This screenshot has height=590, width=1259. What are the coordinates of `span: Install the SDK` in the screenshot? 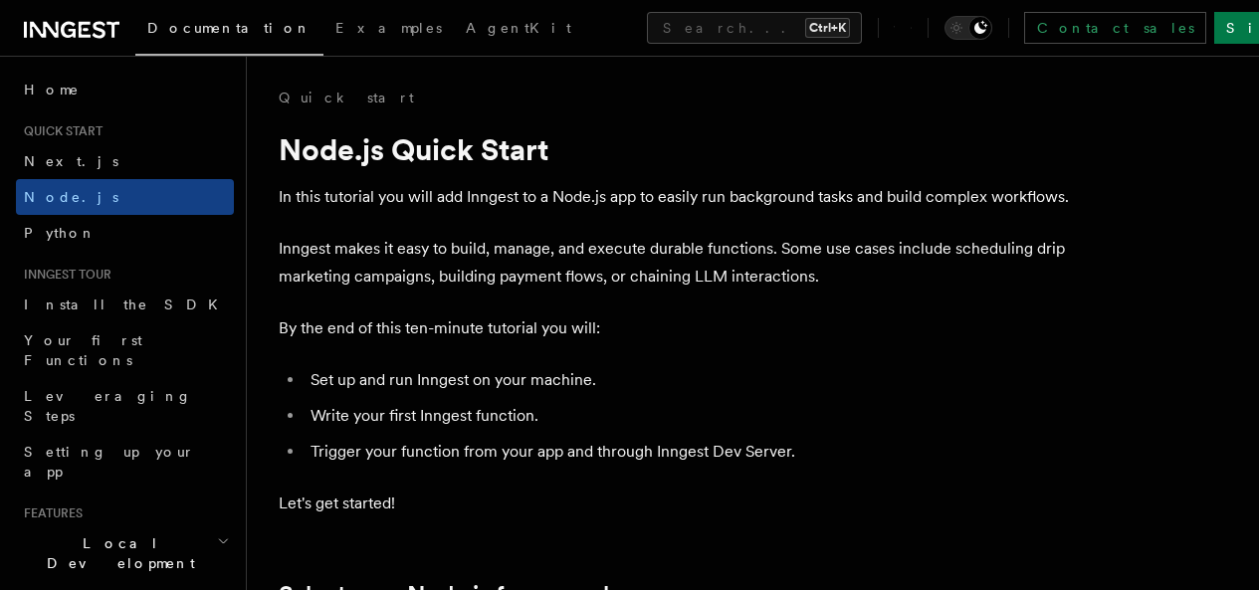 It's located at (126, 304).